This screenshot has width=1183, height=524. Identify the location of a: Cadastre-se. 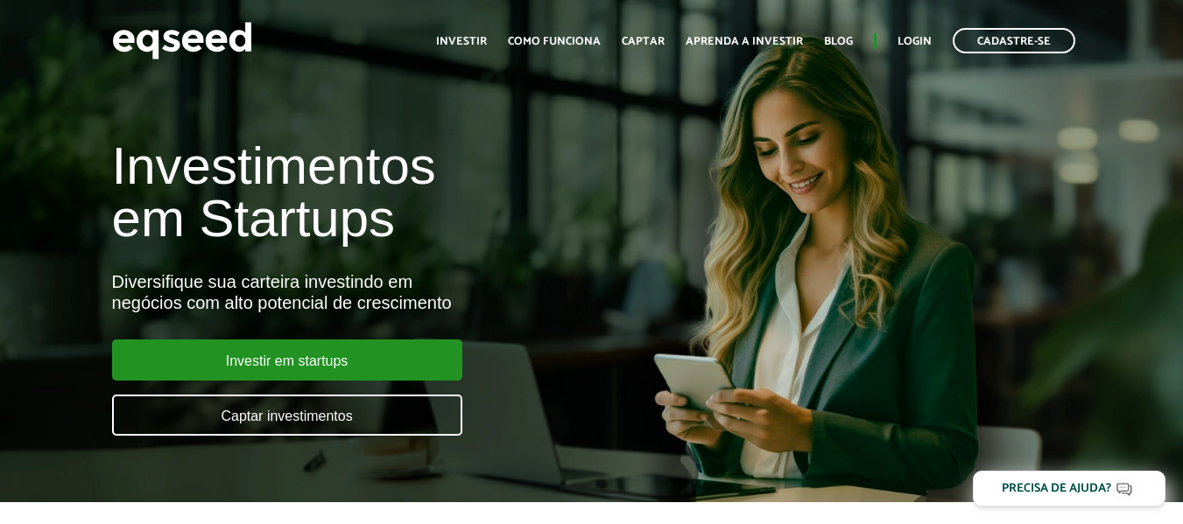
(1014, 40).